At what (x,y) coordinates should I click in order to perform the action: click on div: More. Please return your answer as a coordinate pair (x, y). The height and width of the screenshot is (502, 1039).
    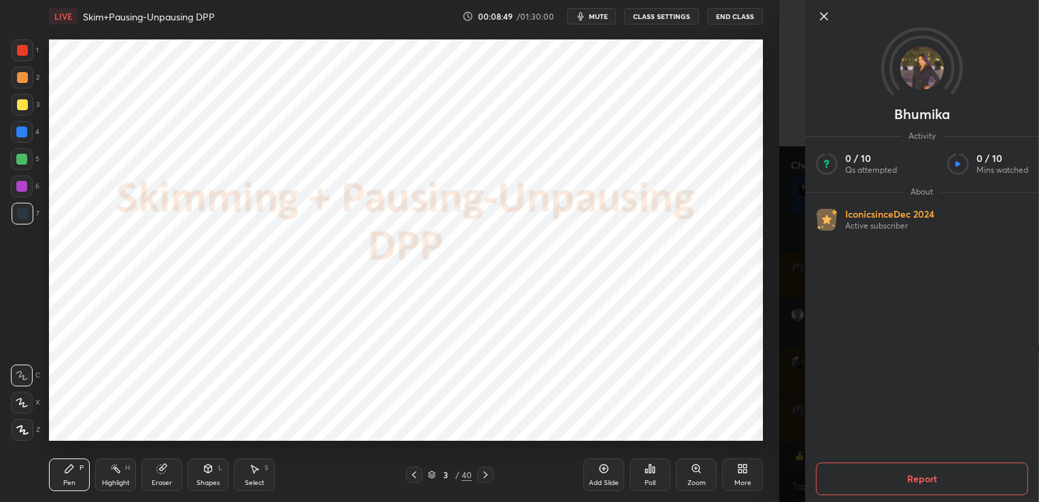
    Looking at the image, I should click on (742, 483).